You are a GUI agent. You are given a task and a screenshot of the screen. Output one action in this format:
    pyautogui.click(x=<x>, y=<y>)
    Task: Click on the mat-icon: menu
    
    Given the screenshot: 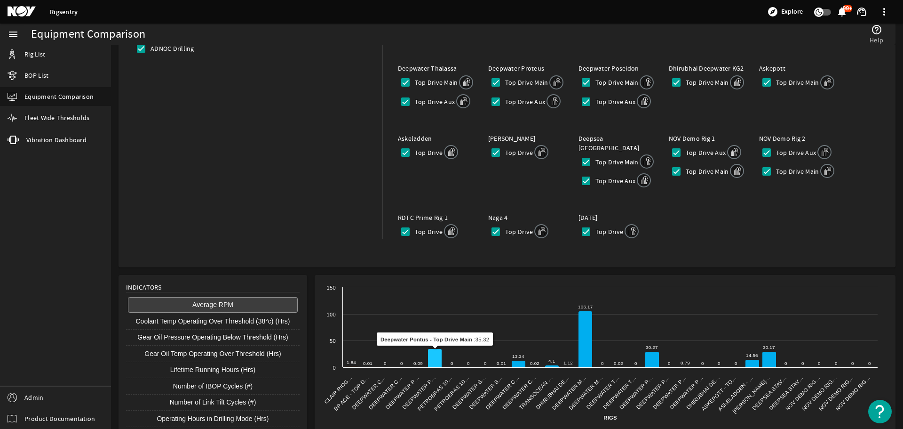 What is the action you would take?
    pyautogui.click(x=13, y=34)
    